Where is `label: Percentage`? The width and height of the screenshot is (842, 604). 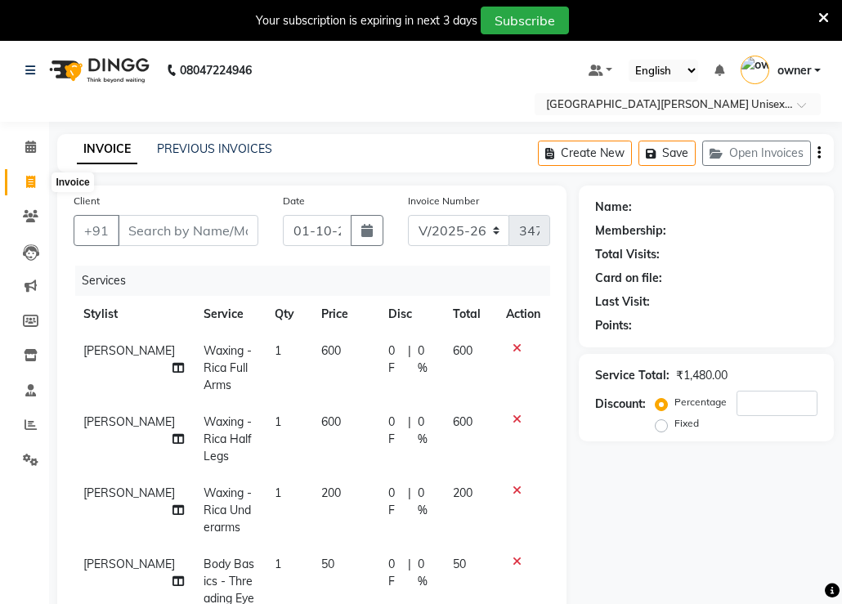
label: Percentage is located at coordinates (700, 402).